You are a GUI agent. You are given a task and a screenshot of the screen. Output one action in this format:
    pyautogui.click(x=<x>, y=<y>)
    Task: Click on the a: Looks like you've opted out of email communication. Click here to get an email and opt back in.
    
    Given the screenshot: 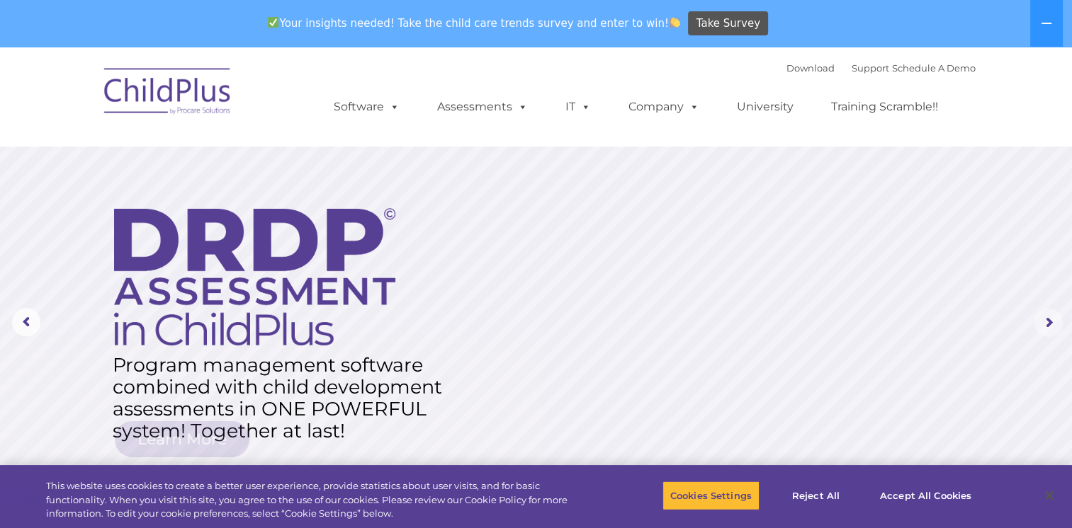 What is the action you would take?
    pyautogui.click(x=98, y=214)
    